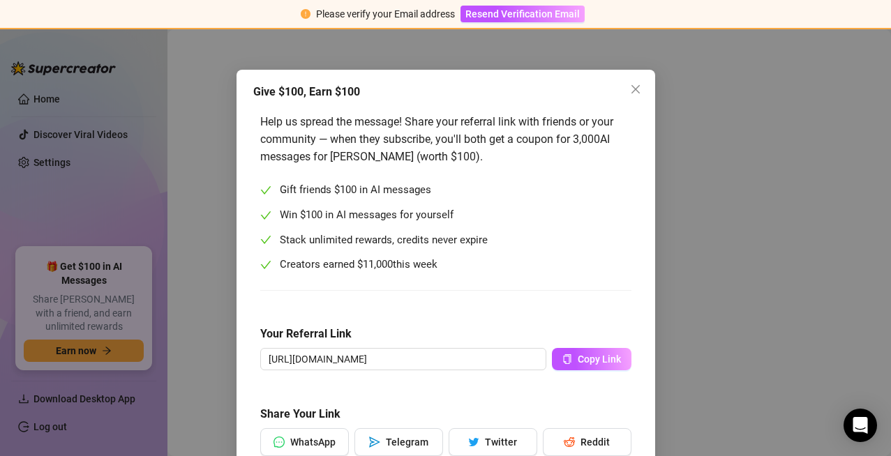  I want to click on button: Copy Link, so click(592, 359).